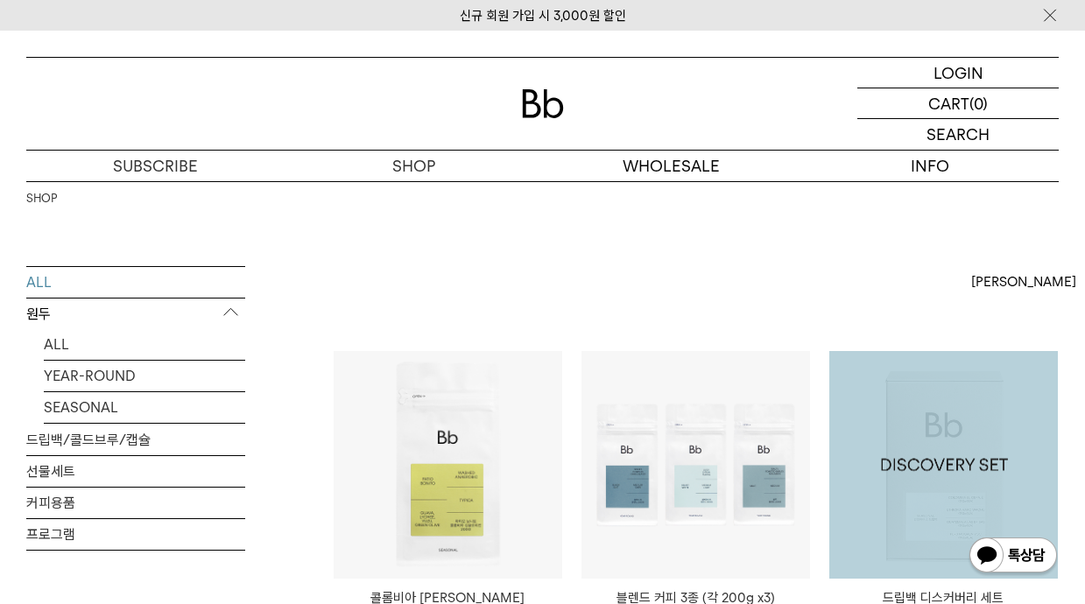 The image size is (1085, 604). I want to click on a: CART (0), so click(958, 103).